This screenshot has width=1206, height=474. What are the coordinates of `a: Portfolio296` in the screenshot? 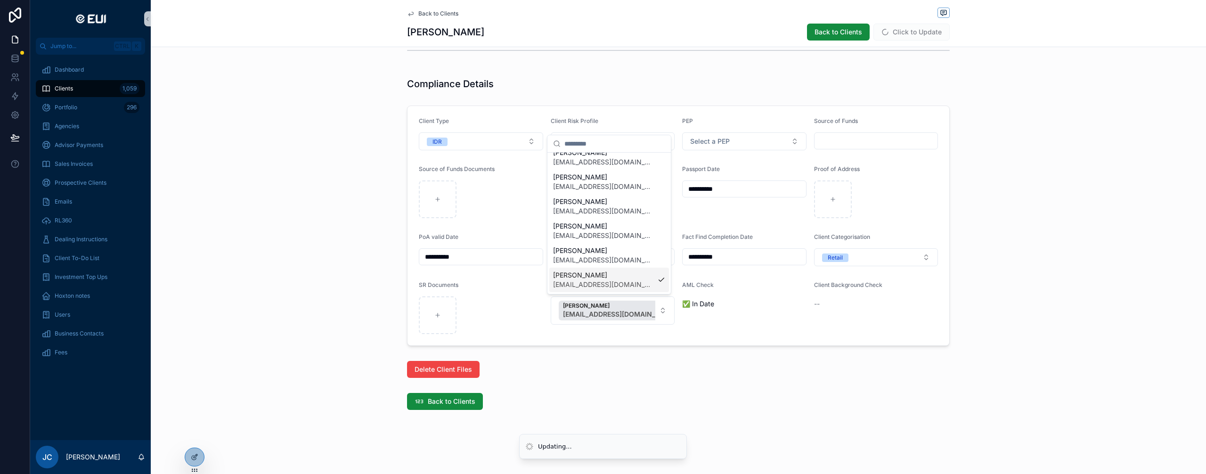 It's located at (90, 107).